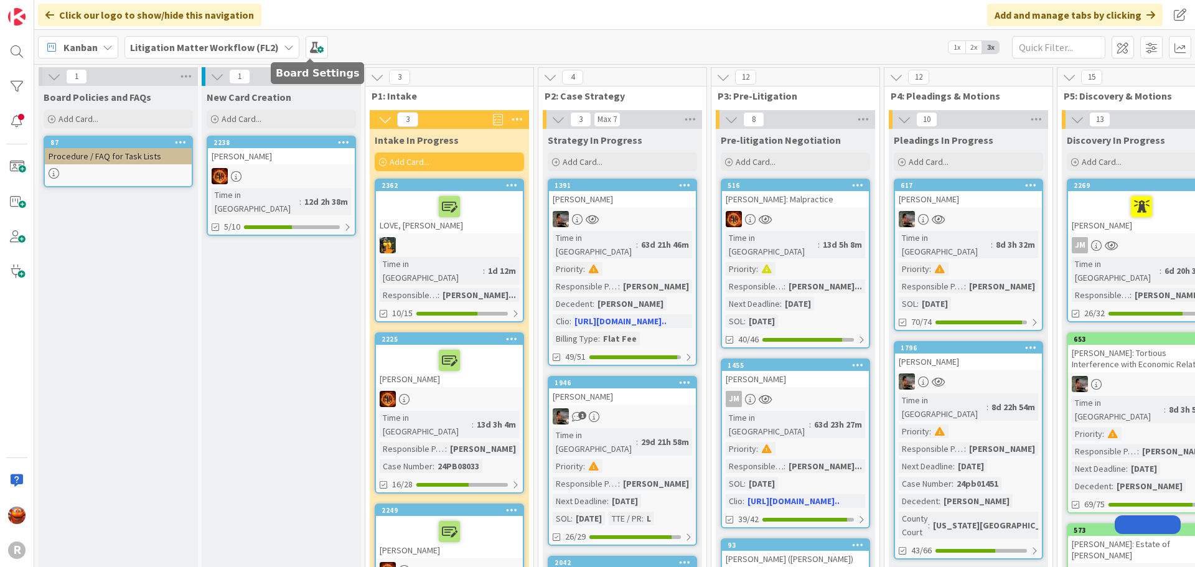 Image resolution: width=1195 pixels, height=567 pixels. I want to click on div: 13d 3h 4m, so click(496, 425).